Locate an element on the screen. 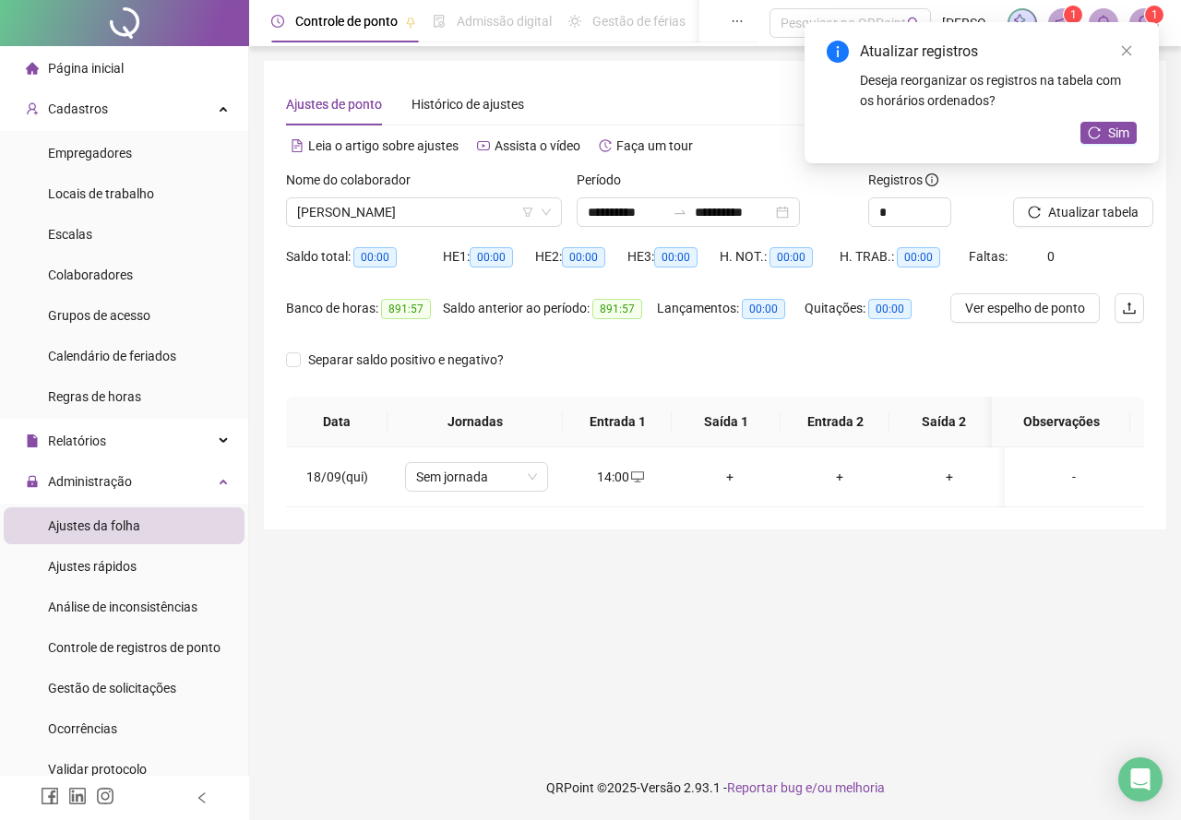 Image resolution: width=1181 pixels, height=820 pixels. span: Cadastros is located at coordinates (77, 109).